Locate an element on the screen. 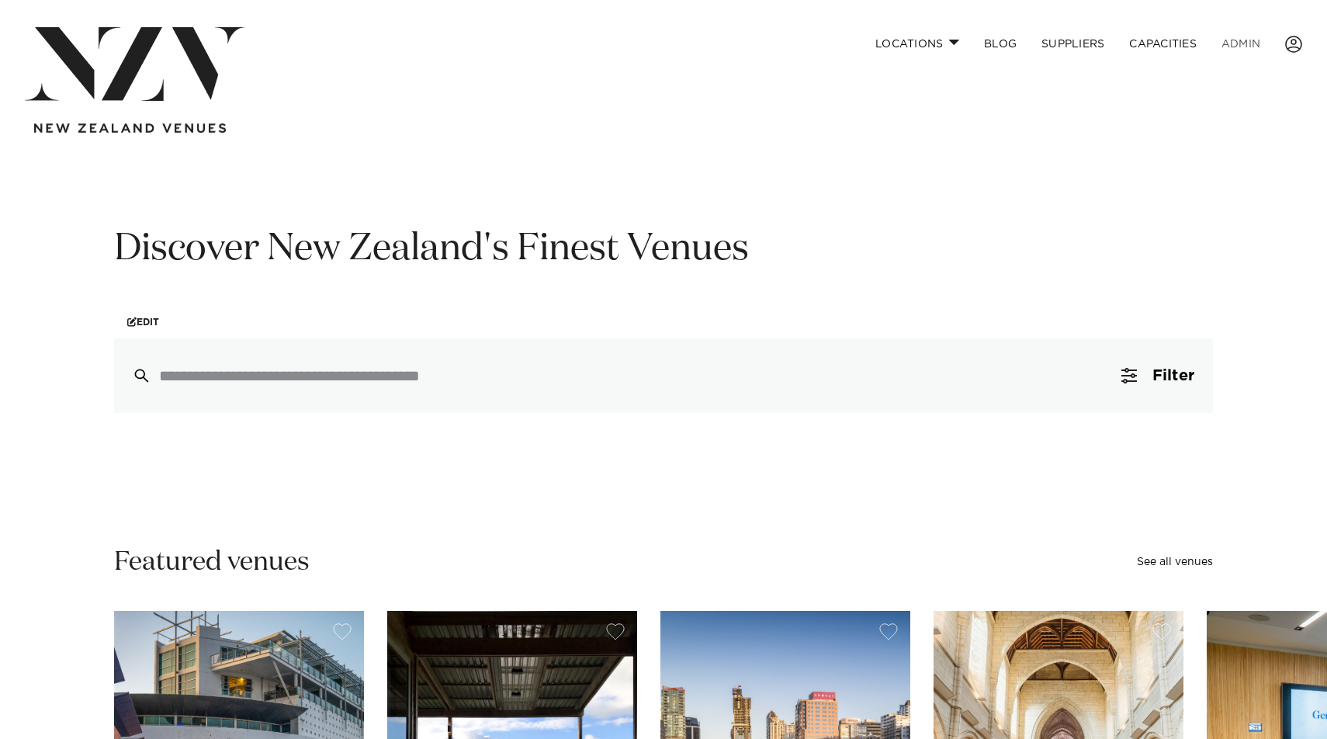  a: SUPPLIERS is located at coordinates (1073, 43).